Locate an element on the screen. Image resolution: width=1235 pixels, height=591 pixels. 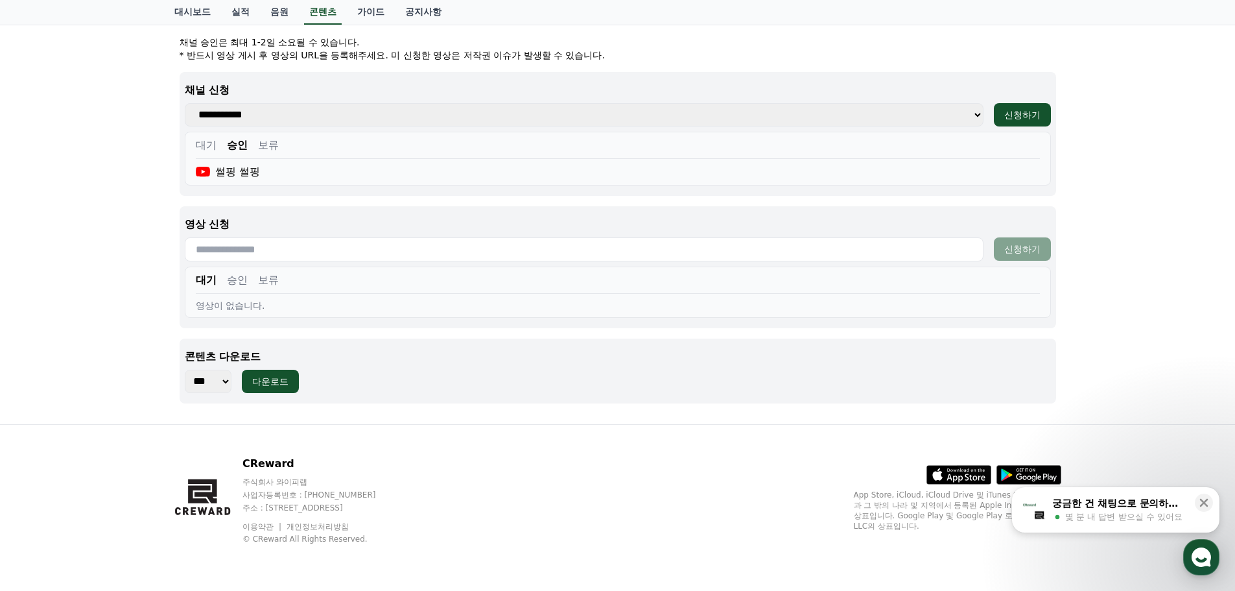
p: 영상 신청 is located at coordinates (618, 224).